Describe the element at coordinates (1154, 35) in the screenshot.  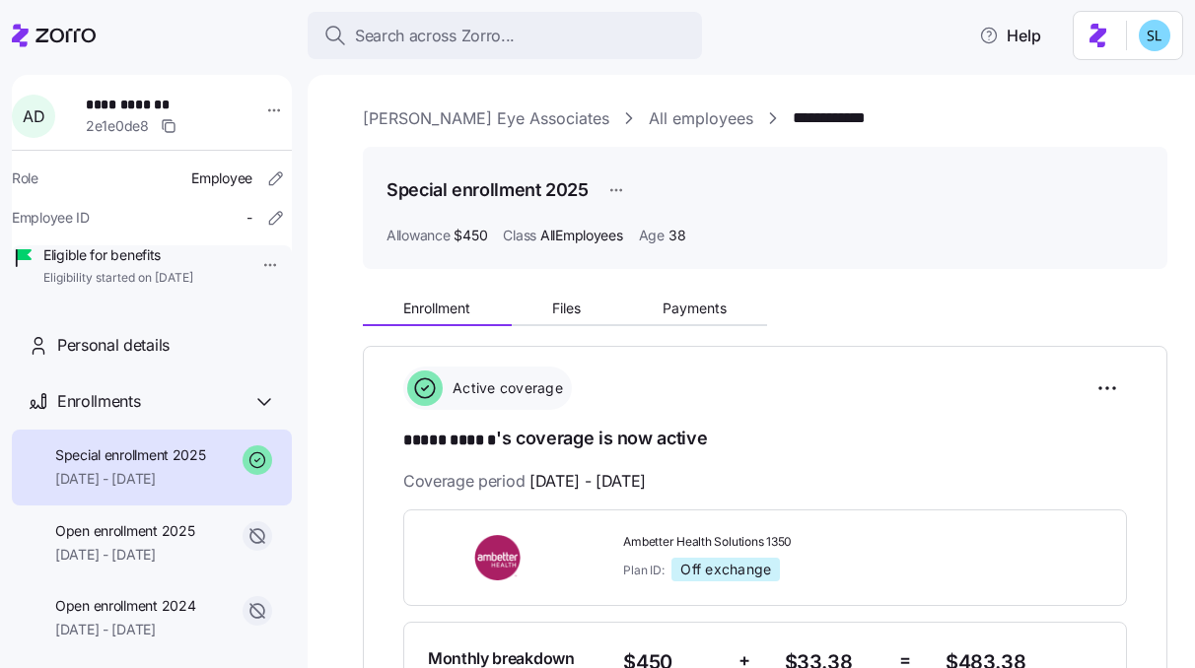
I see `img: 7c620d928e46699fcfb78cede4daf1d1` at that location.